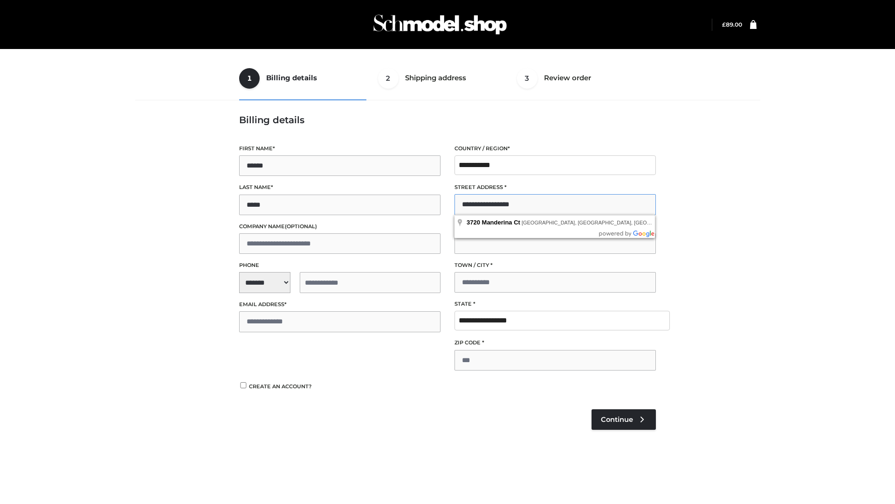 The image size is (895, 504). Describe the element at coordinates (732, 24) in the screenshot. I see `a: £89.00` at that location.